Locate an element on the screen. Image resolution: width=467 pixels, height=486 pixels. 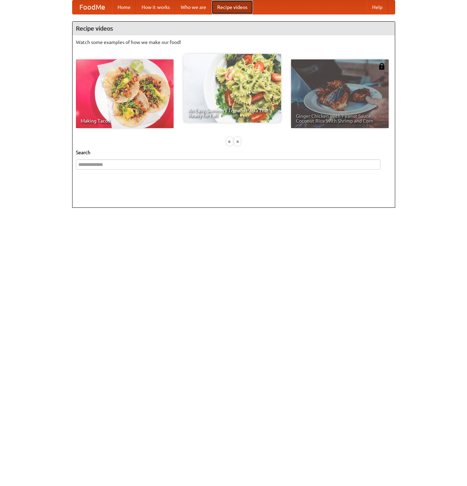
a: Help is located at coordinates (377, 7).